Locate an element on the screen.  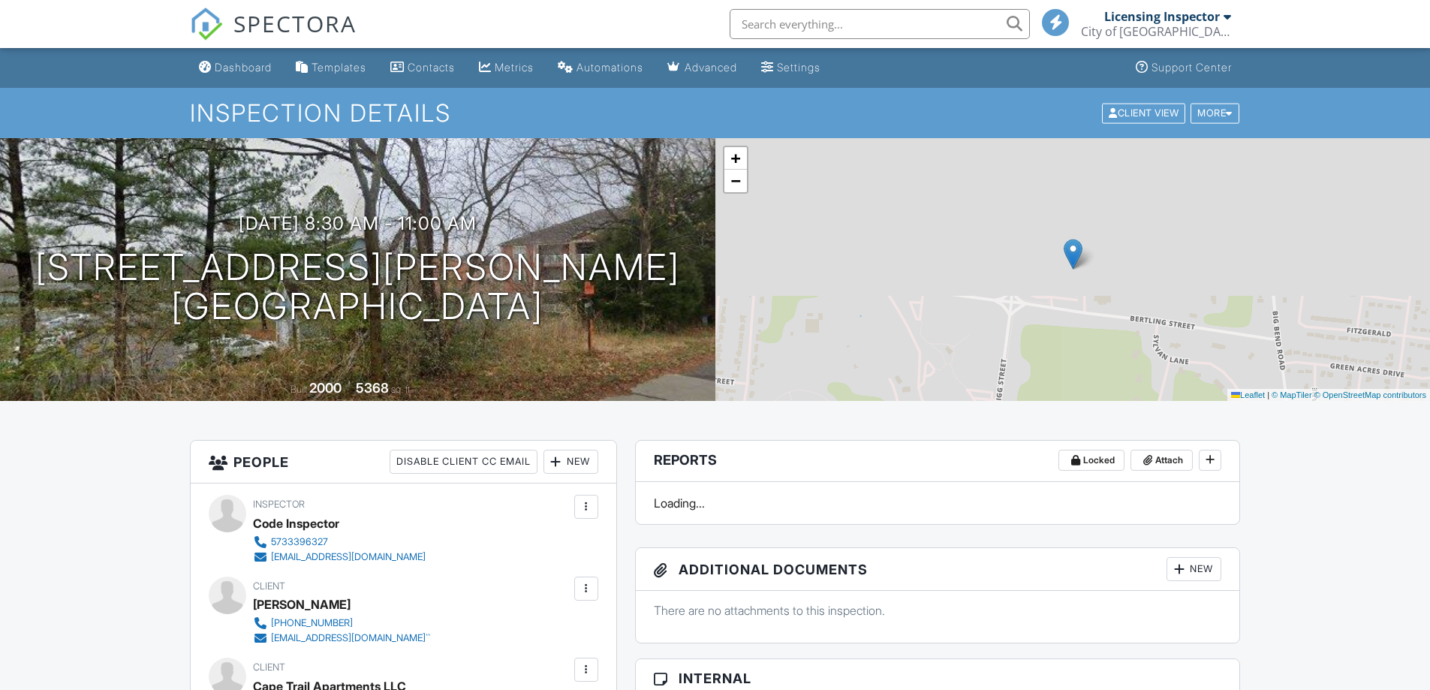
div: Code Inspector is located at coordinates (296, 523).